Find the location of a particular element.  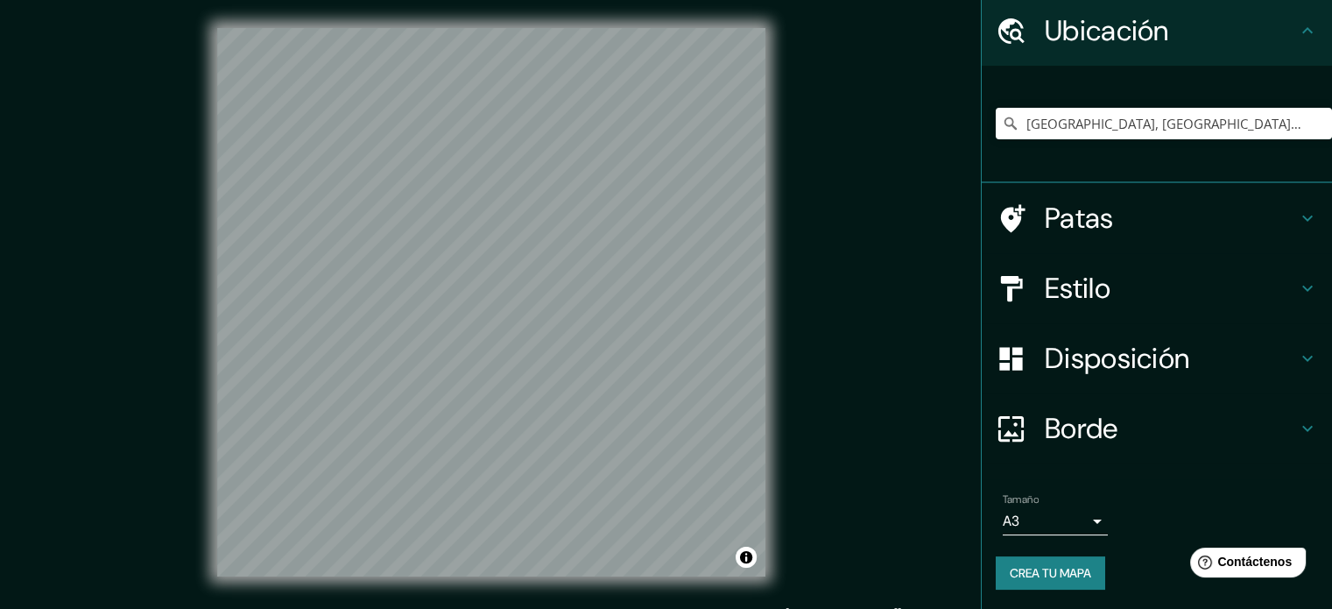

font: Borde is located at coordinates (1082, 428).